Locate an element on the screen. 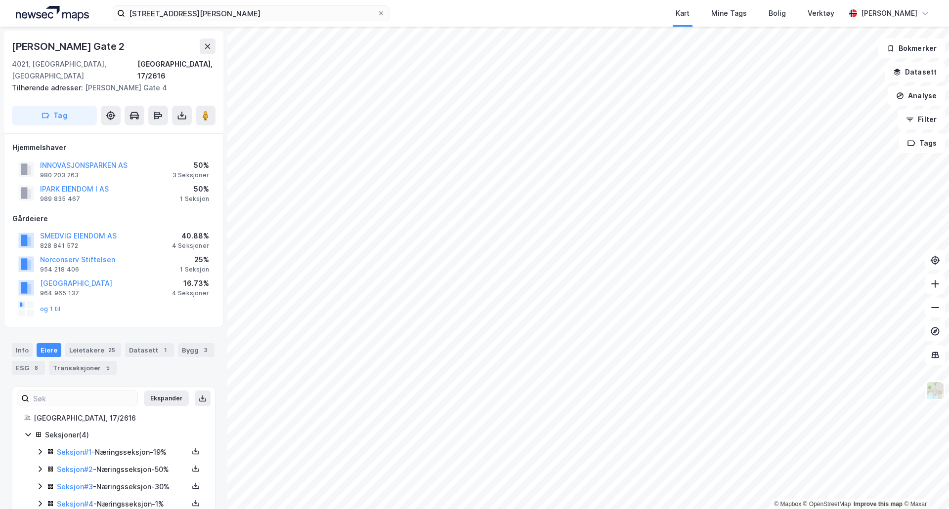 The image size is (949, 509). div: 964 965 137 is located at coordinates (59, 294).